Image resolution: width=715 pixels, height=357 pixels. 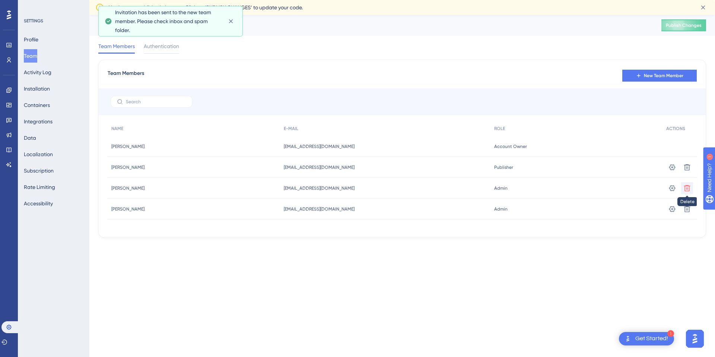 I want to click on button: Installation, so click(x=37, y=89).